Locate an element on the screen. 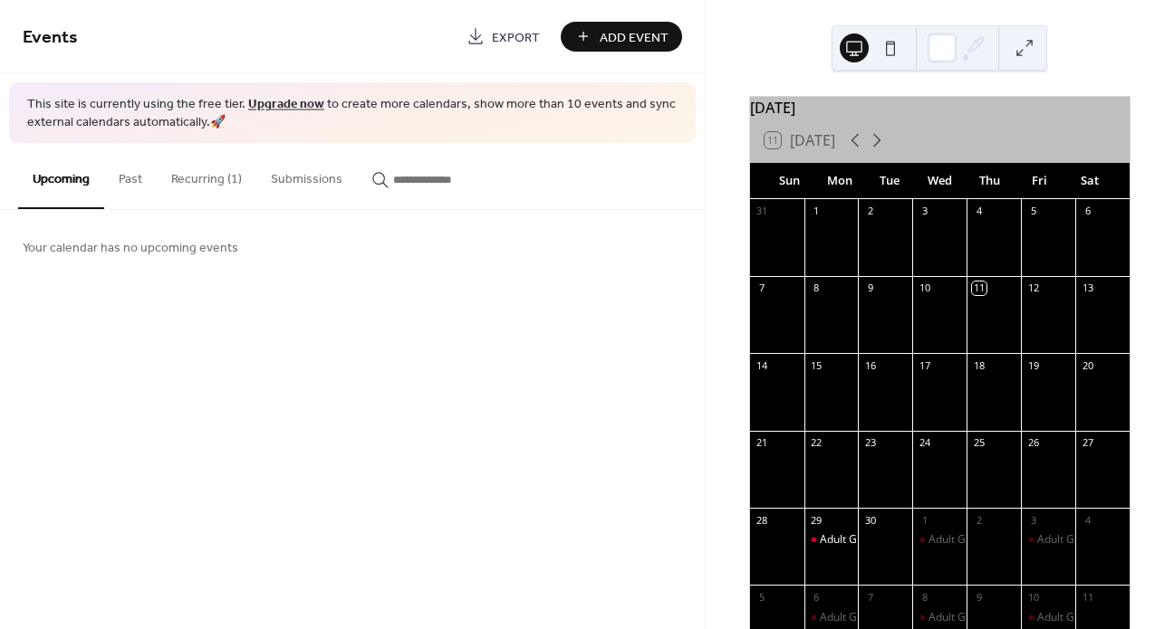 The width and height of the screenshot is (1174, 629). div: 16 is located at coordinates (869, 365).